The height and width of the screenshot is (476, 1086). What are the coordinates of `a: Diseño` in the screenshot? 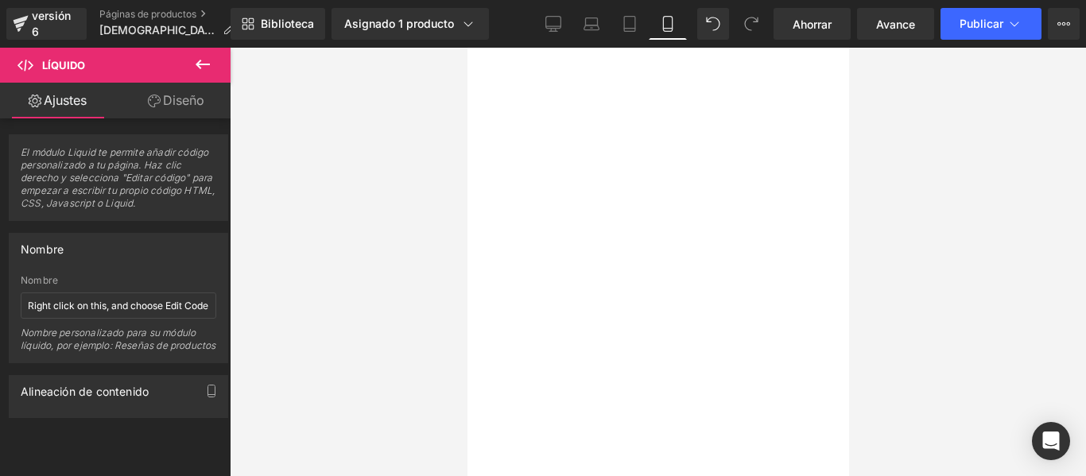 It's located at (176, 100).